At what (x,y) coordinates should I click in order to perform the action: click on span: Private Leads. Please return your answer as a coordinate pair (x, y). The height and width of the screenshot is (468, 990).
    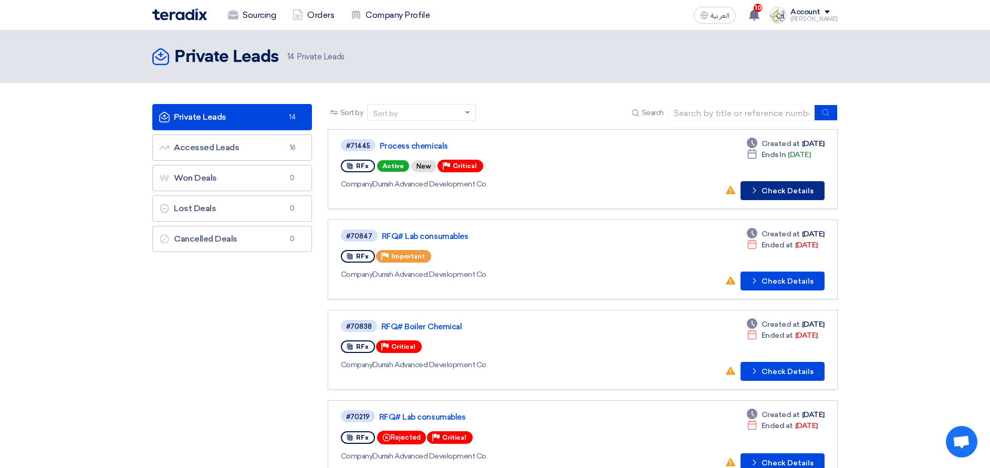
    Looking at the image, I should click on (316, 57).